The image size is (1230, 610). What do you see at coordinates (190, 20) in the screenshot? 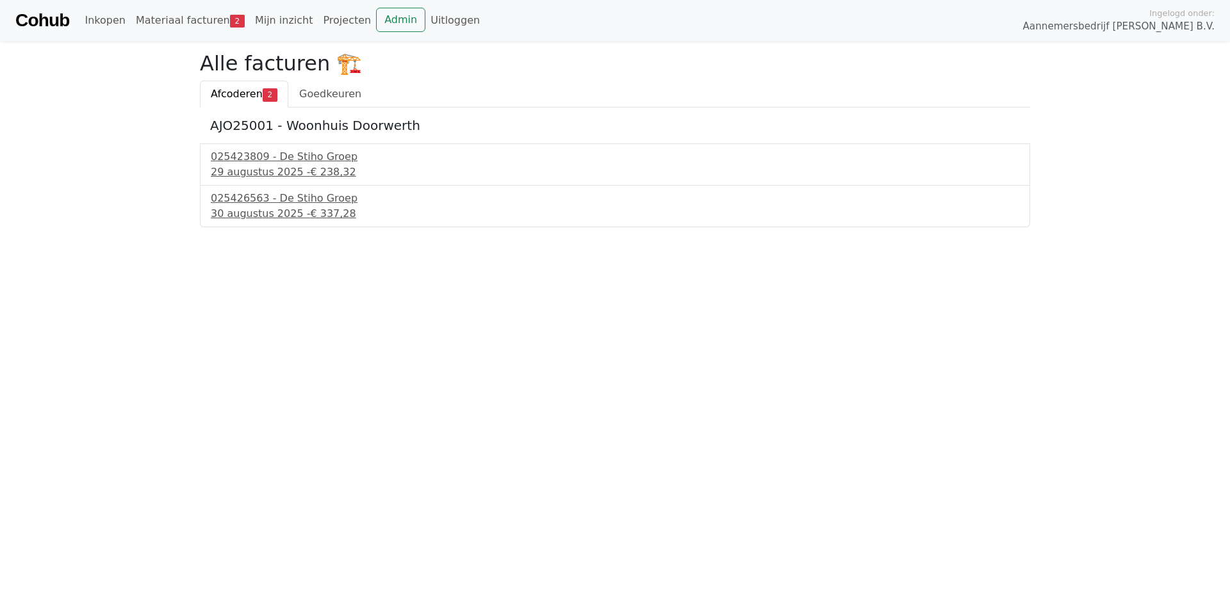
I see `a: Materiaal facturen2` at bounding box center [190, 20].